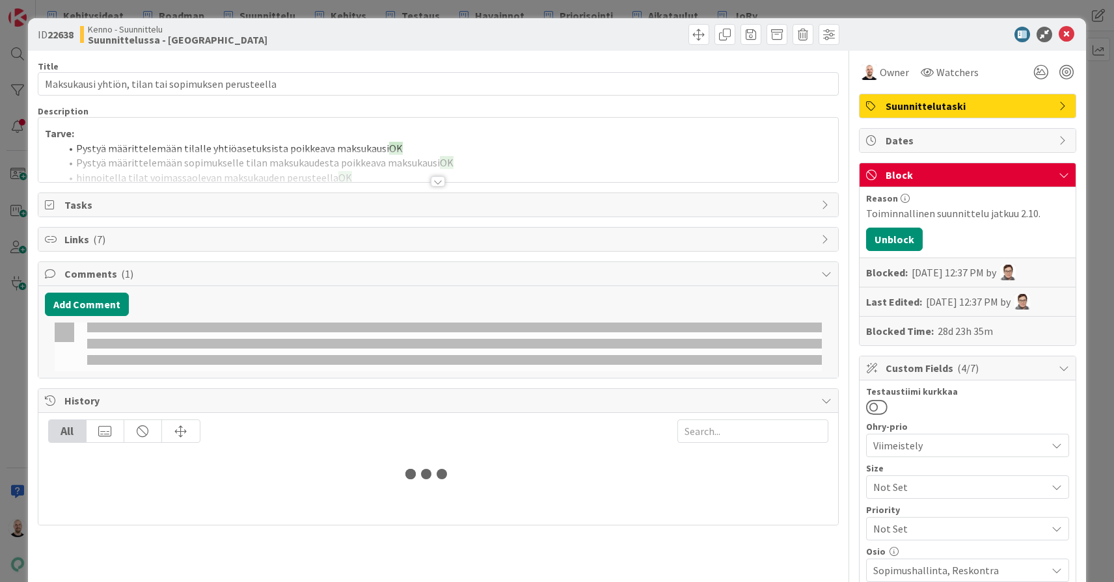  Describe the element at coordinates (753, 431) in the screenshot. I see `input: Search...` at that location.